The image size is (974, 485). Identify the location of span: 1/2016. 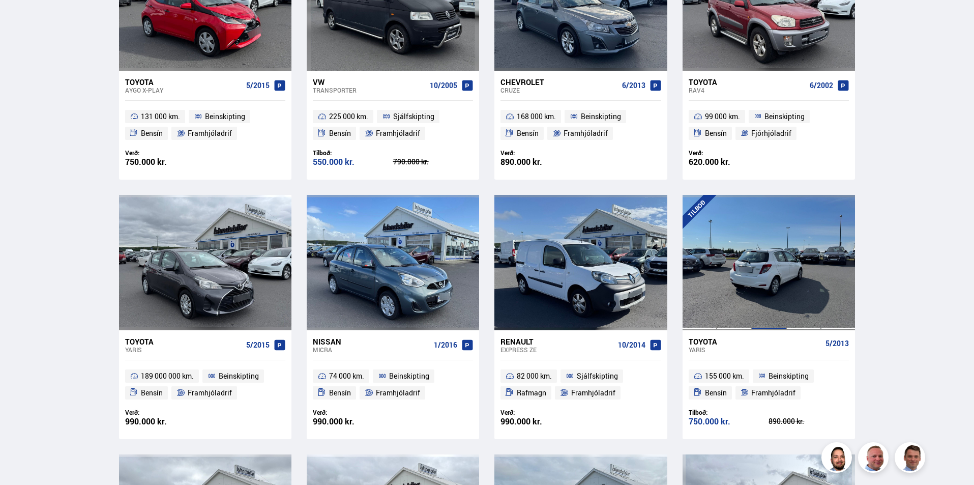
(445, 345).